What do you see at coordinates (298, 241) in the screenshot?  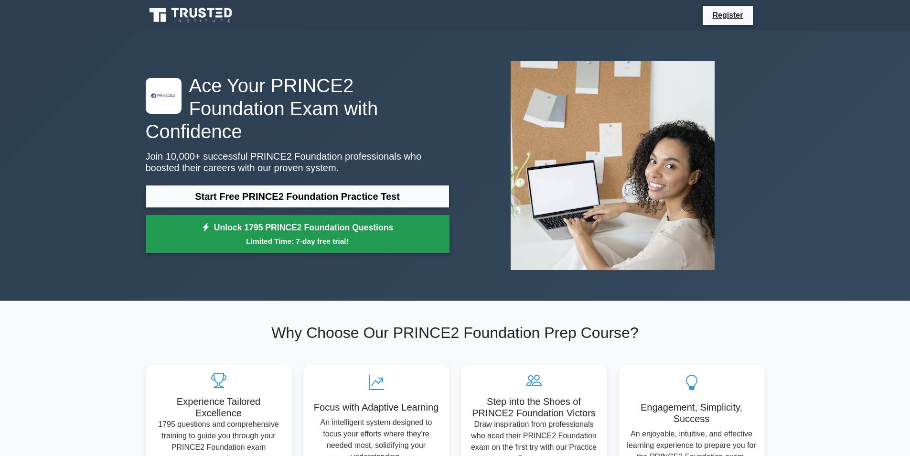 I see `small: Limited Time: 7-day free trial!` at bounding box center [298, 241].